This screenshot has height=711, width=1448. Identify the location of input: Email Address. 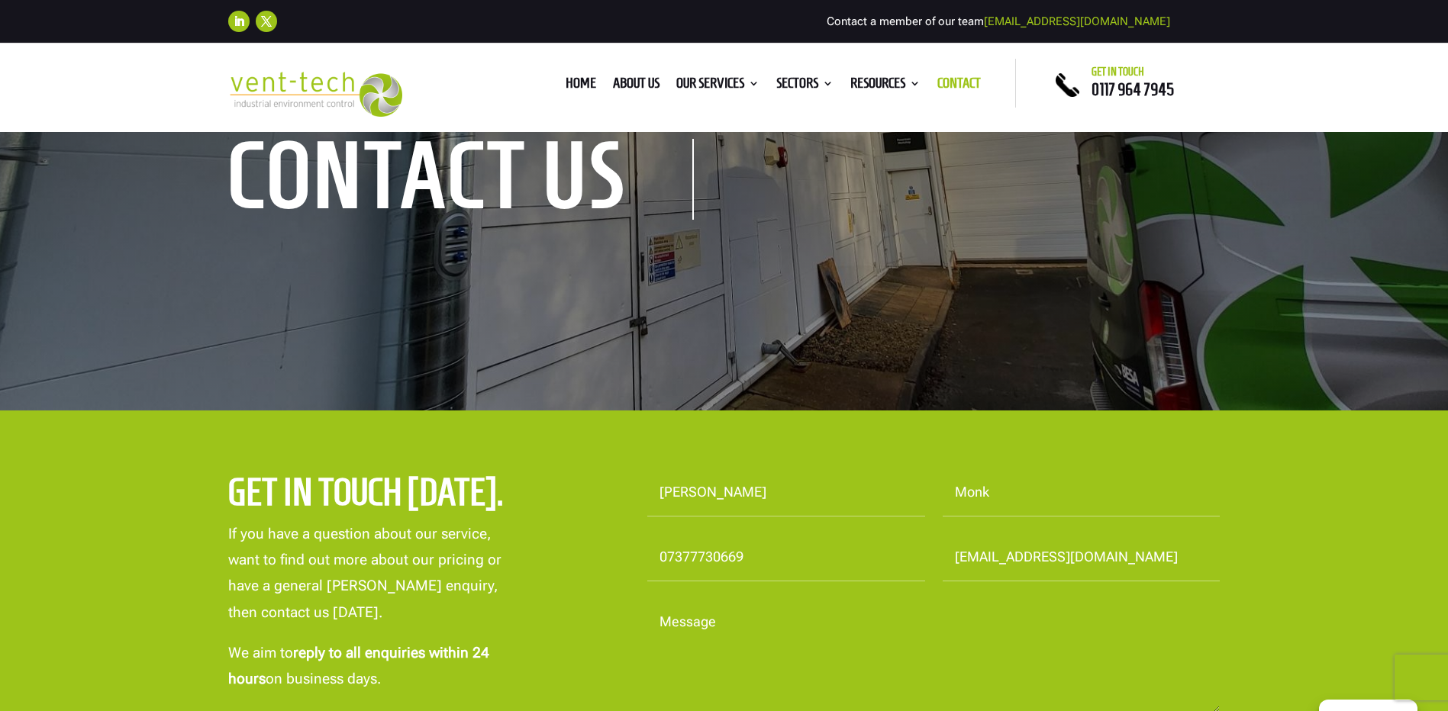
(1081, 558).